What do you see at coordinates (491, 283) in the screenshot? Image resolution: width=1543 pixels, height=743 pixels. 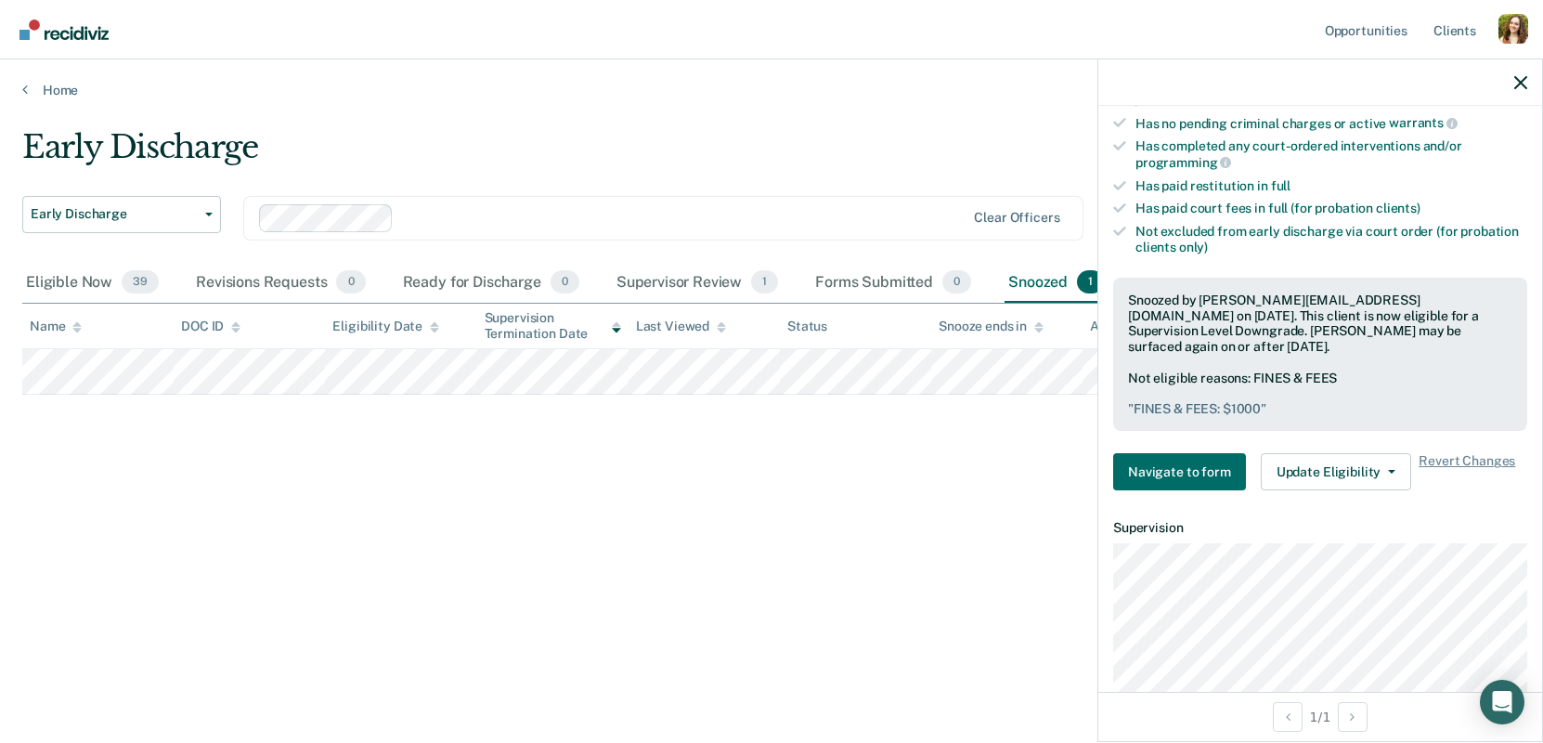 I see `div: Ready for Discharge` at bounding box center [491, 283].